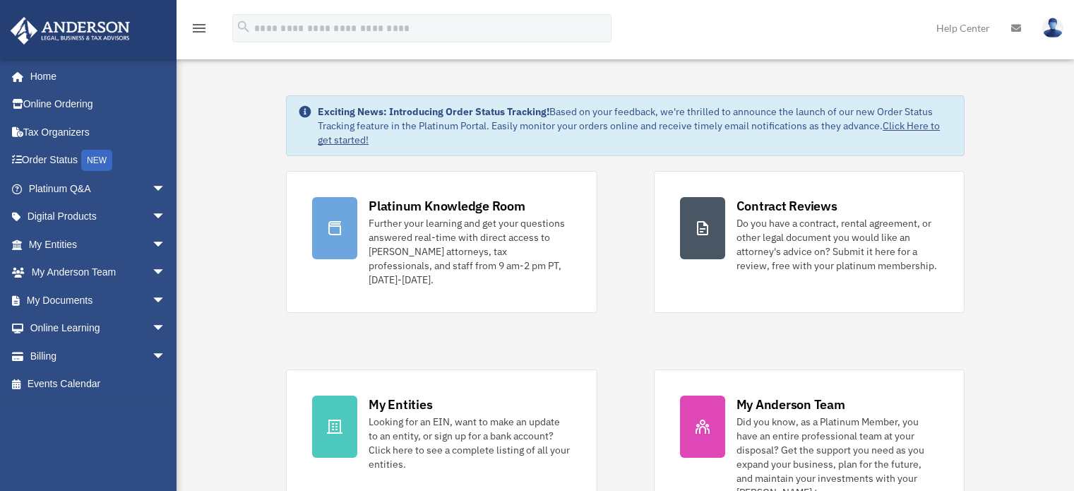 The image size is (1074, 491). I want to click on div: My Anderson Team, so click(791, 404).